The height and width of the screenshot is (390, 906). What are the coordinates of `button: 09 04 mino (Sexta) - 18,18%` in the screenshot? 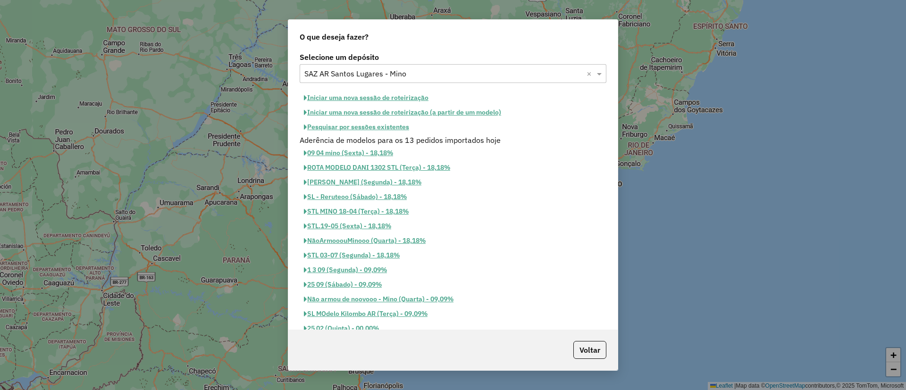 It's located at (348, 153).